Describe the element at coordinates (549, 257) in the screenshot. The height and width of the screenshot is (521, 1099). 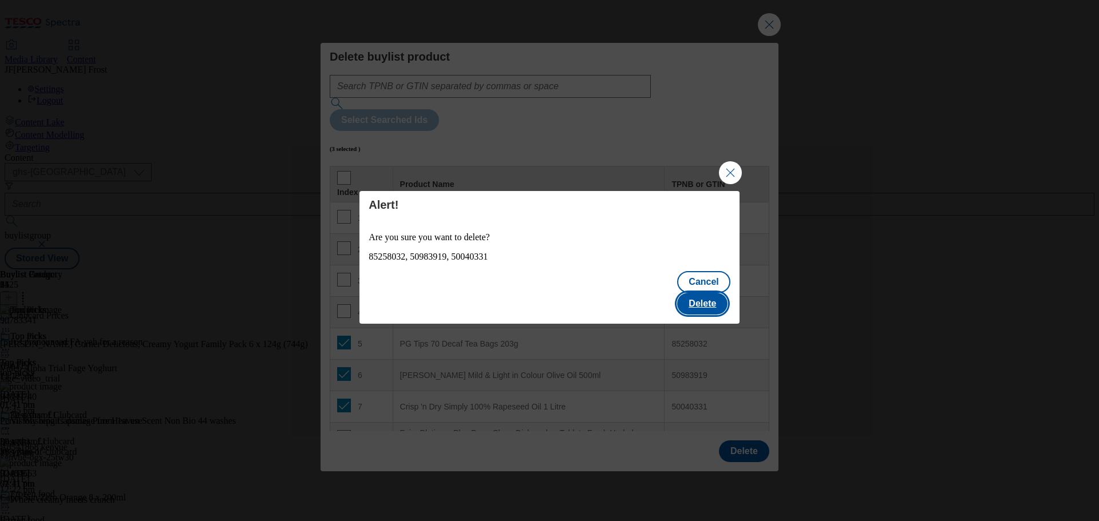
I see `div: 85258032, 50983919, 50040331` at that location.